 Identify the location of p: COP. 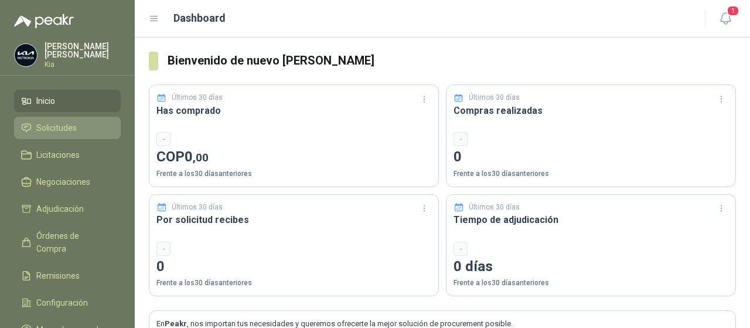
(294, 157).